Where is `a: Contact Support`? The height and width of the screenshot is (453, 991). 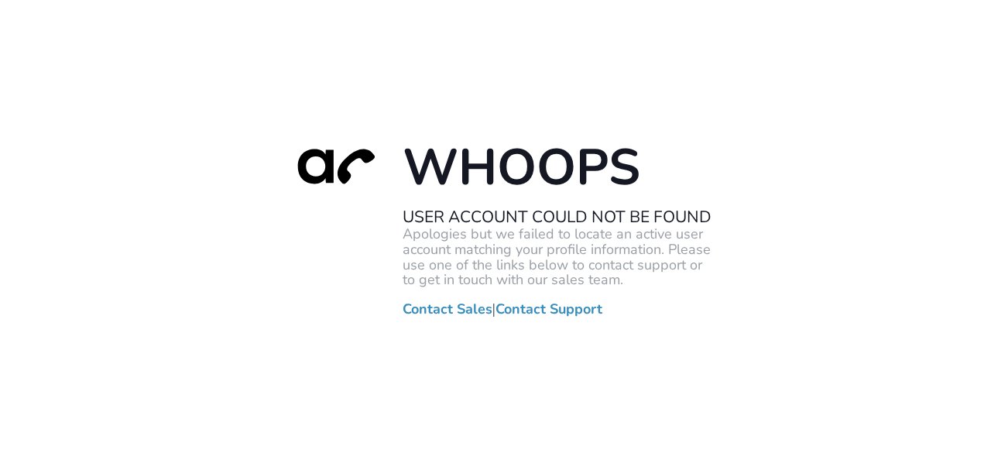
a: Contact Support is located at coordinates (549, 310).